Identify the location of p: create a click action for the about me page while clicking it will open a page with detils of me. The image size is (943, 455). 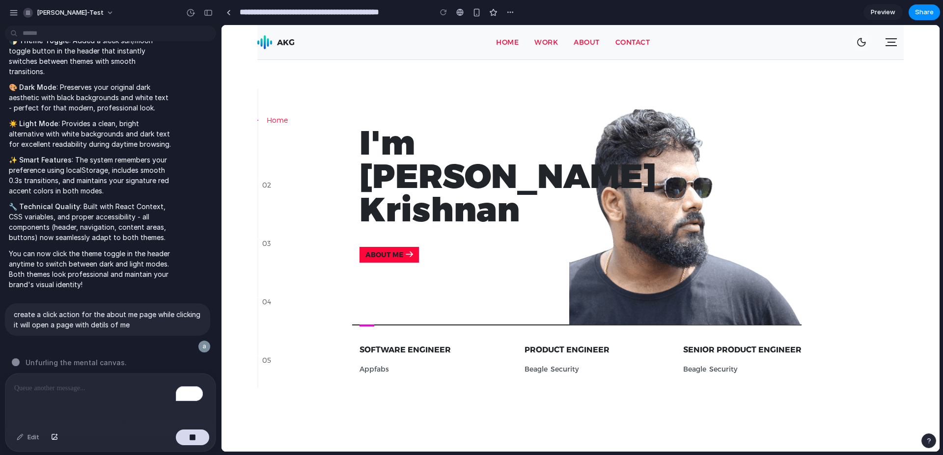
(108, 320).